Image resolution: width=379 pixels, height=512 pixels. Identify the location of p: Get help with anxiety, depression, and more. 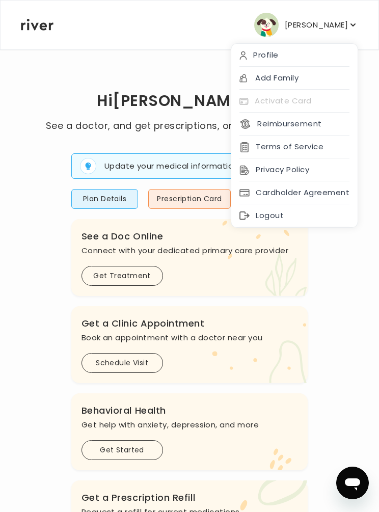
(190, 425).